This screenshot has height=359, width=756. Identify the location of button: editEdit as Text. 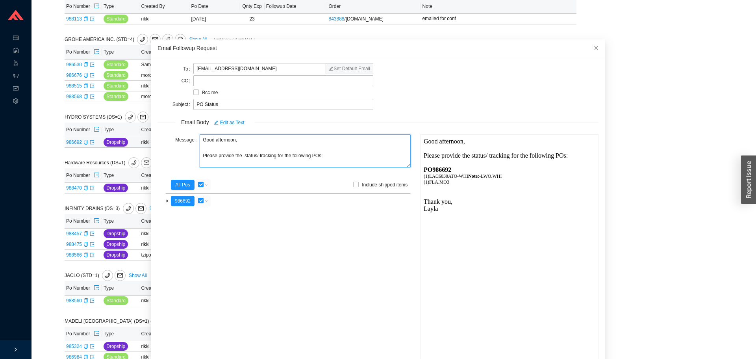
(229, 123).